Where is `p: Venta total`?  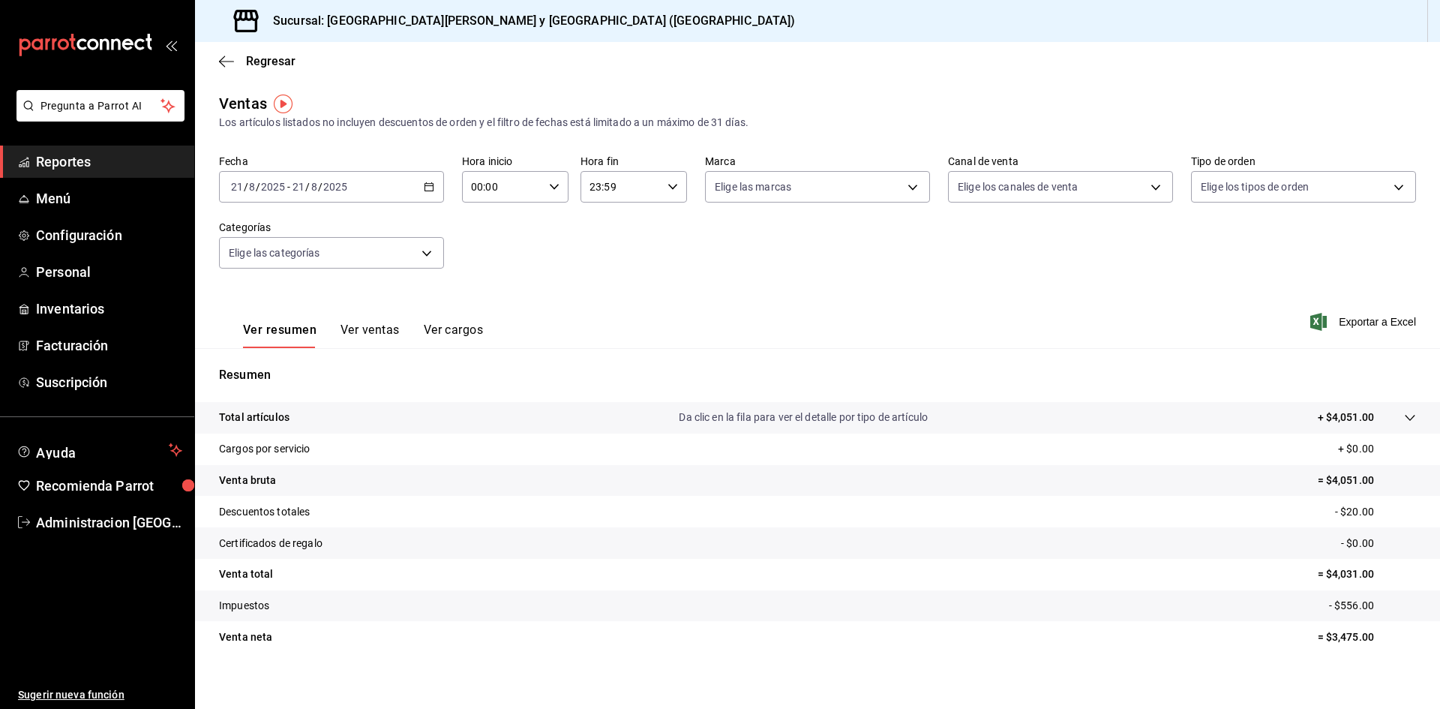 p: Venta total is located at coordinates (246, 574).